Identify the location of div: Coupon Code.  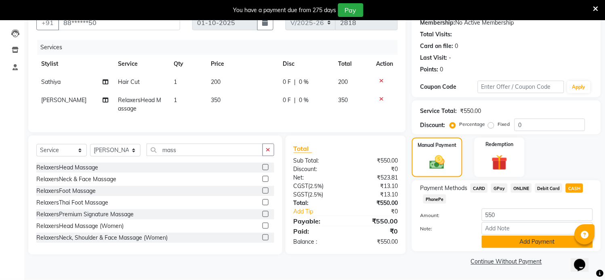
(449, 87).